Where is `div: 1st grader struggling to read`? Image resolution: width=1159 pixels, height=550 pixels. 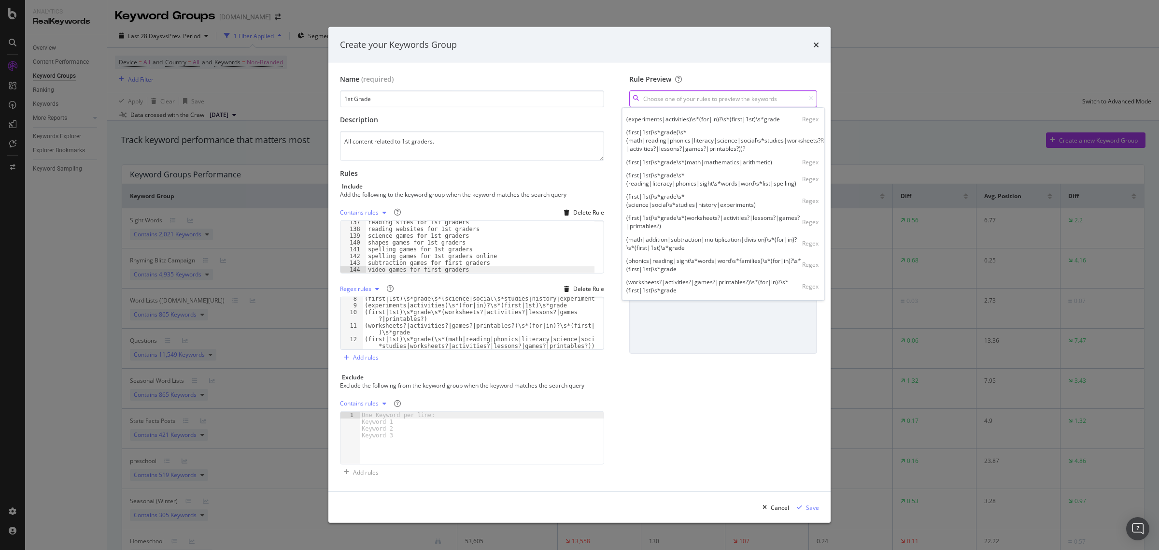 div: 1st grader struggling to read is located at coordinates (665, 303).